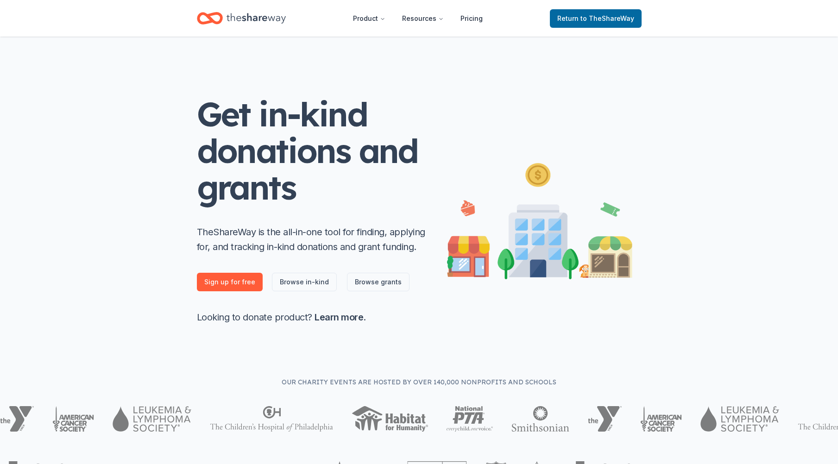  Describe the element at coordinates (271, 419) in the screenshot. I see `img: The Children's Hospital of Philadelphia` at that location.